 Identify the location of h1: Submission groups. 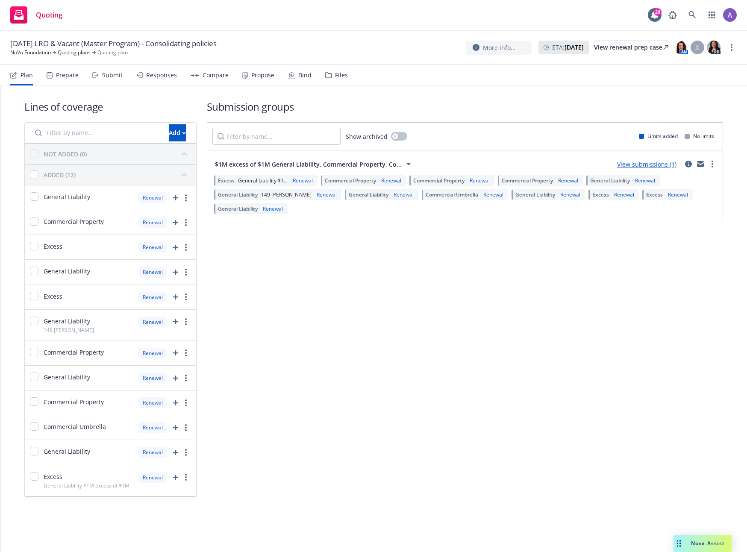
(465, 106).